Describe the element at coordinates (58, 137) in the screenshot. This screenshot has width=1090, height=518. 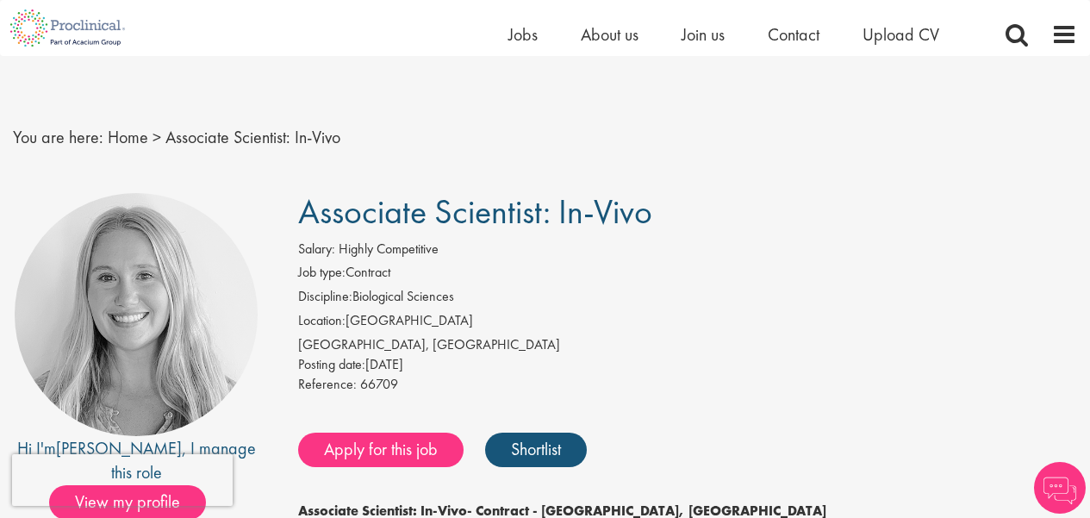
I see `span: You are here:` at that location.